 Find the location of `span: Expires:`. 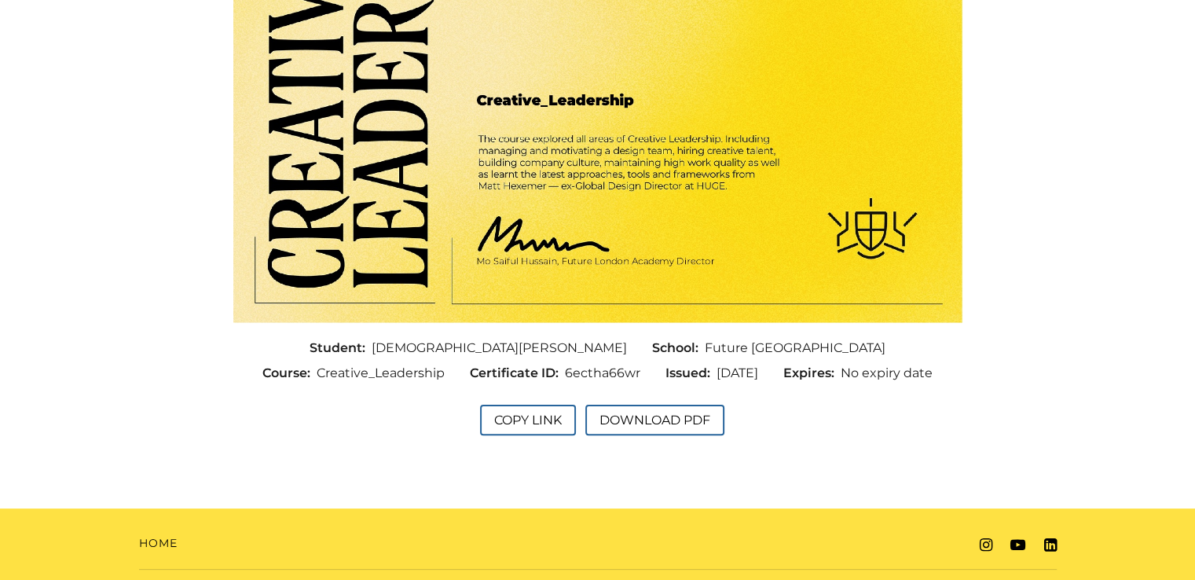

span: Expires: is located at coordinates (811, 373).